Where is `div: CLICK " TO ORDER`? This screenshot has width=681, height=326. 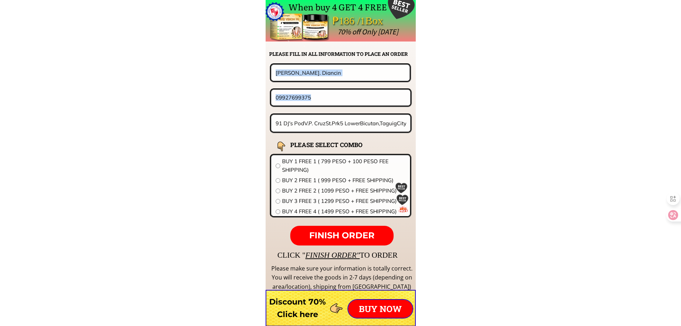
div: CLICK " TO ORDER is located at coordinates (442, 255).